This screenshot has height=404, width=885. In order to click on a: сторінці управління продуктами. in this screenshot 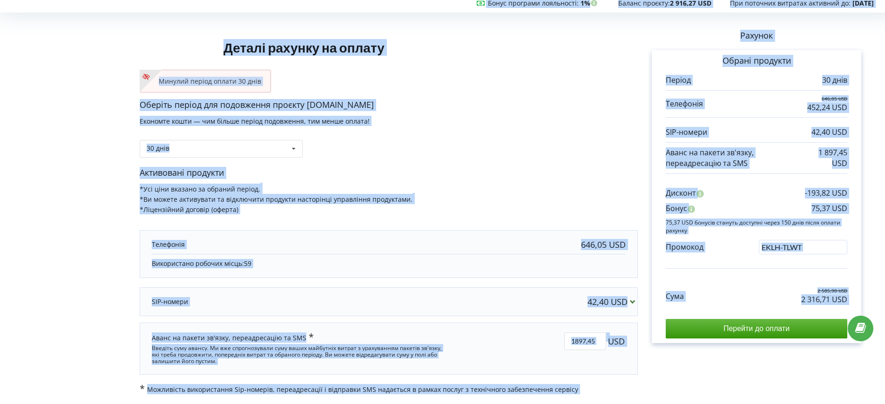, I will do `click(359, 199)`.